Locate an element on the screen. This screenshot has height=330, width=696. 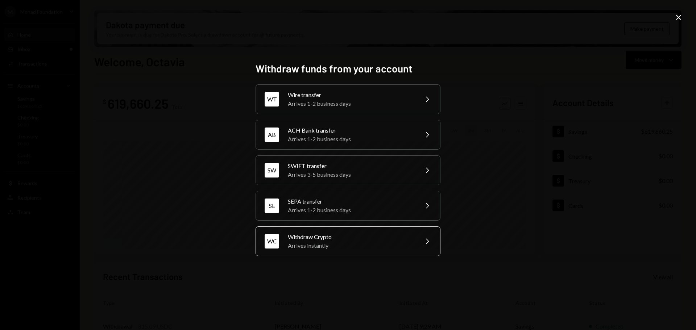
button: WTWire transferArrives 1-2 business days is located at coordinates (348, 99).